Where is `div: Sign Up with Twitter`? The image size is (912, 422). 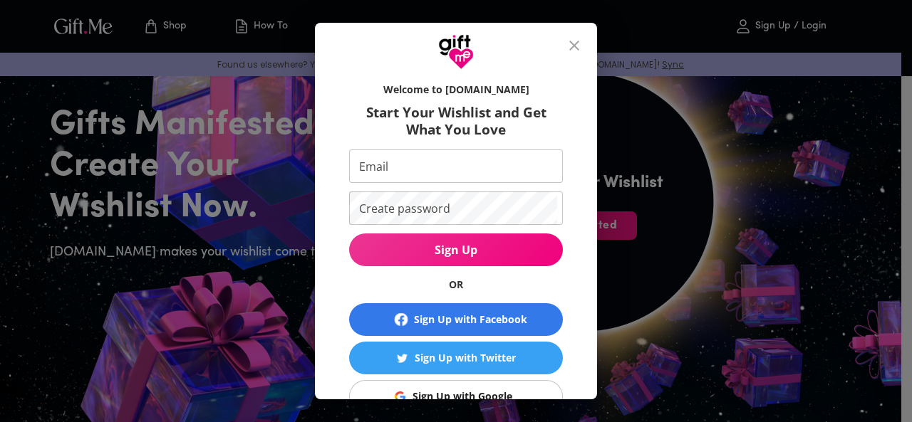 div: Sign Up with Twitter is located at coordinates (465, 358).